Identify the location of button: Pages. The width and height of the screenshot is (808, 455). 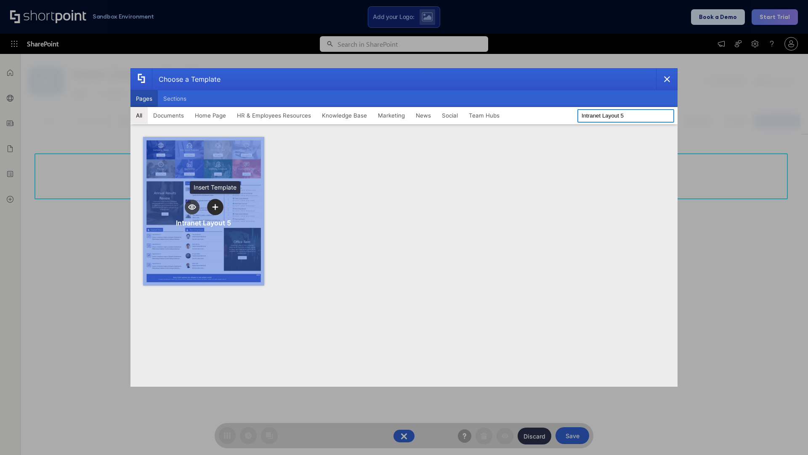
(144, 98).